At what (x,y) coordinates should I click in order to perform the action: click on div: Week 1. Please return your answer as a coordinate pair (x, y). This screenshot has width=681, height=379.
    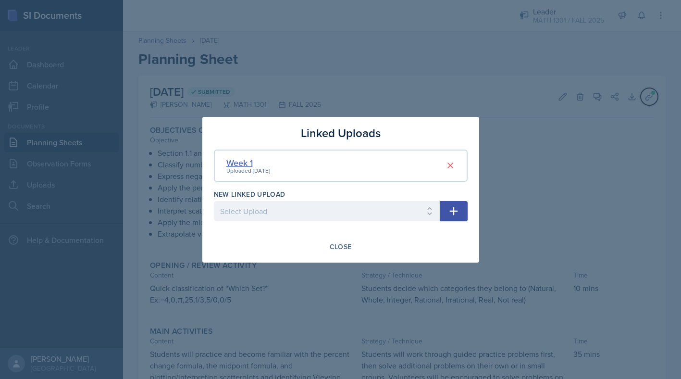
    Looking at the image, I should click on (248, 162).